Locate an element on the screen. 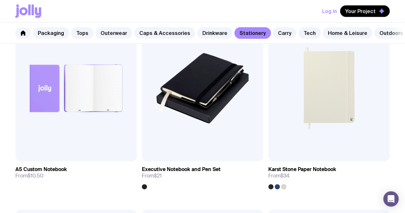  a: Carry is located at coordinates (285, 33).